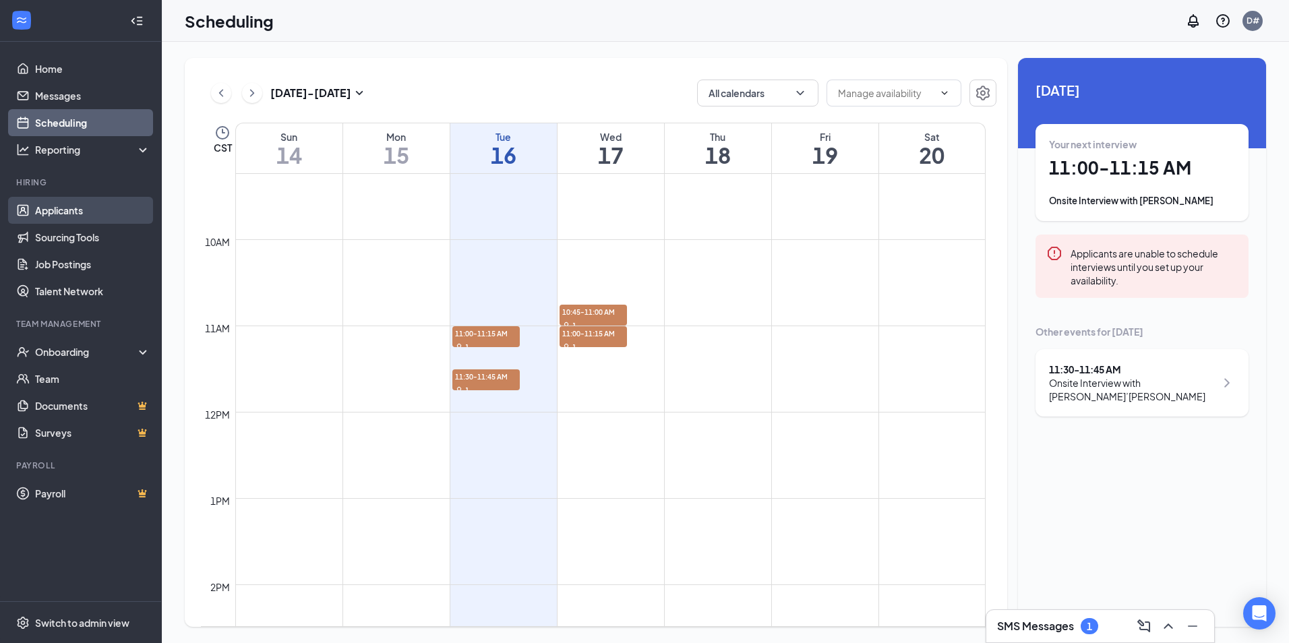  Describe the element at coordinates (92, 291) in the screenshot. I see `a: Talent Network` at that location.